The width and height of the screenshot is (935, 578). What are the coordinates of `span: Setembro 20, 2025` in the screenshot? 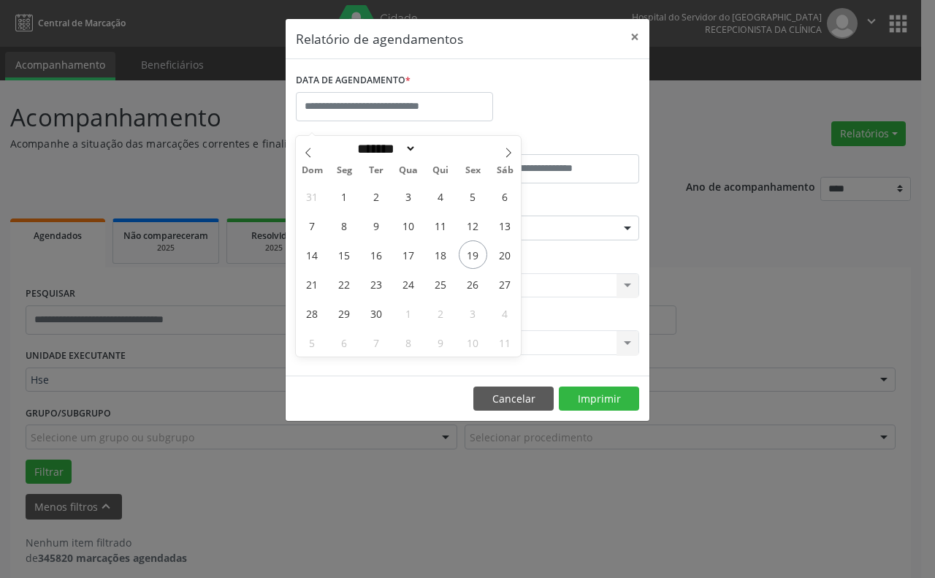 It's located at (505, 254).